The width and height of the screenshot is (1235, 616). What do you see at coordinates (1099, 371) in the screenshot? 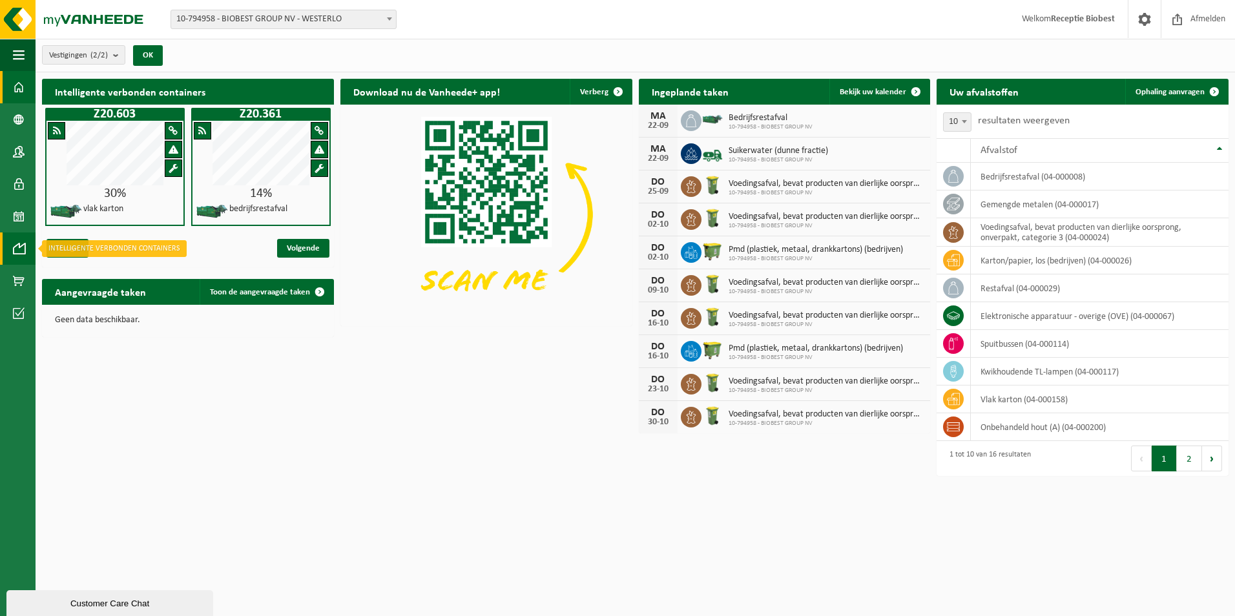
I see `td: kwikhoudende TL-lampen (04-000117)` at bounding box center [1099, 371].